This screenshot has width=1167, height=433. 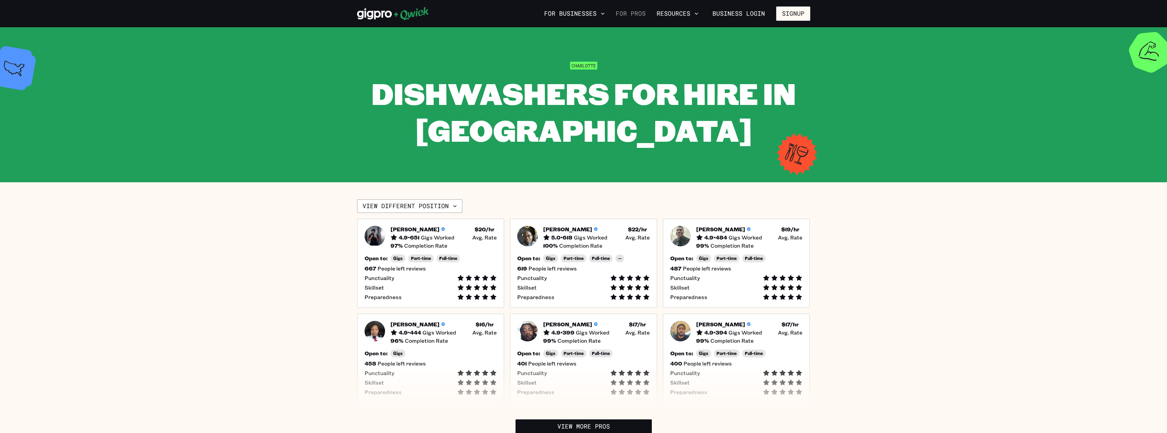 I want to click on h5: 96 %, so click(x=397, y=341).